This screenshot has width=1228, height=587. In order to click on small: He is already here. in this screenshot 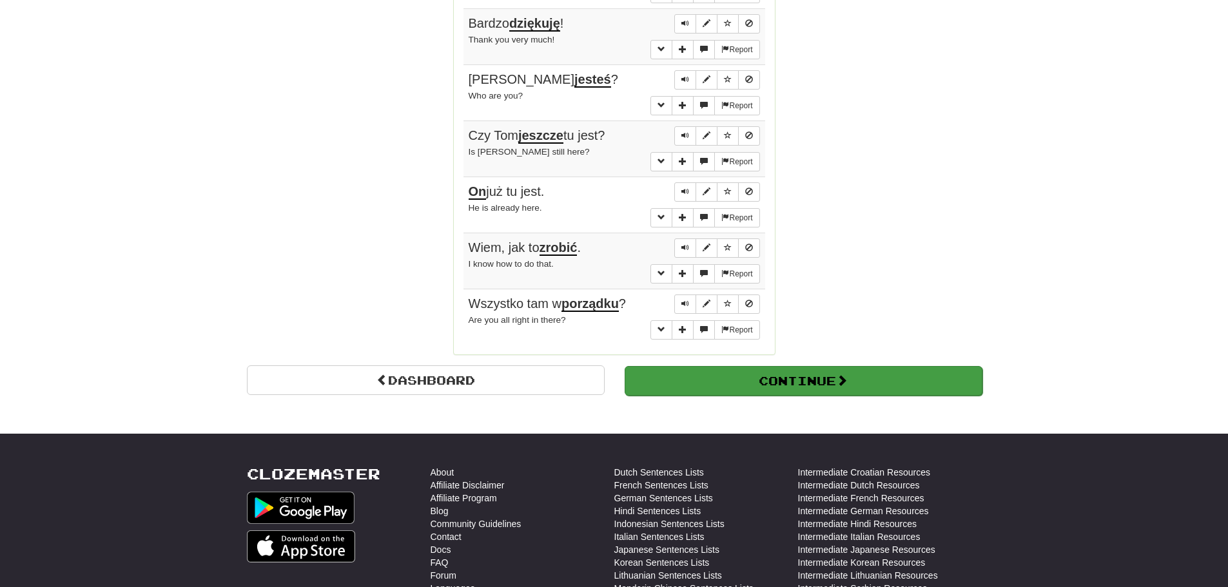, I will do `click(505, 208)`.